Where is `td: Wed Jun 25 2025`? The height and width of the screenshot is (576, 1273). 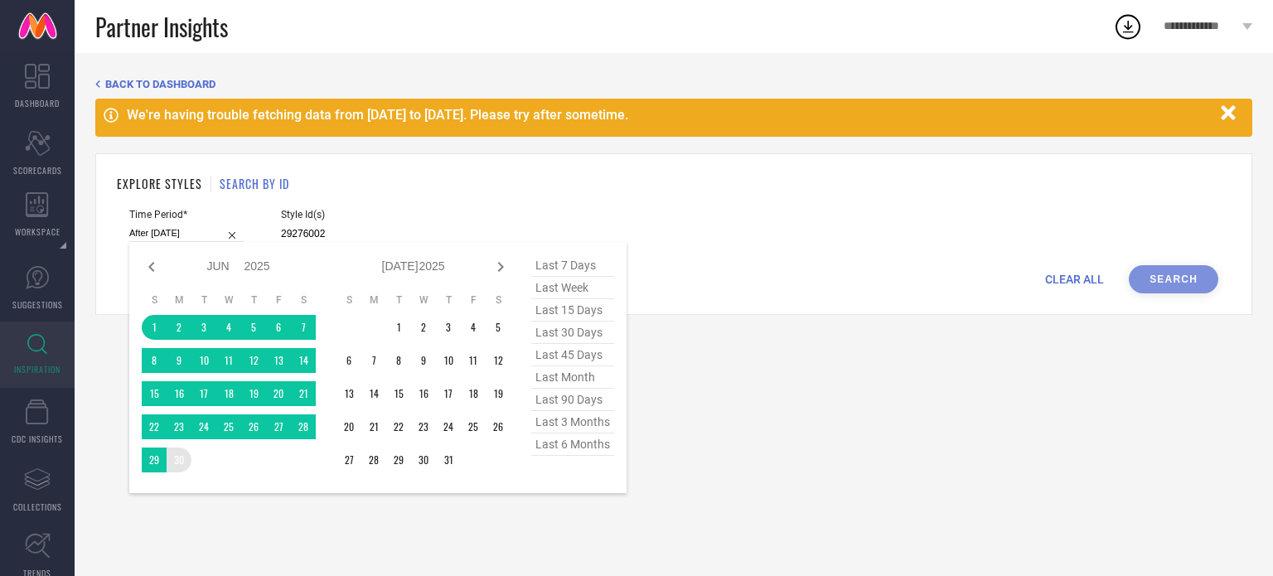 td: Wed Jun 25 2025 is located at coordinates (229, 427).